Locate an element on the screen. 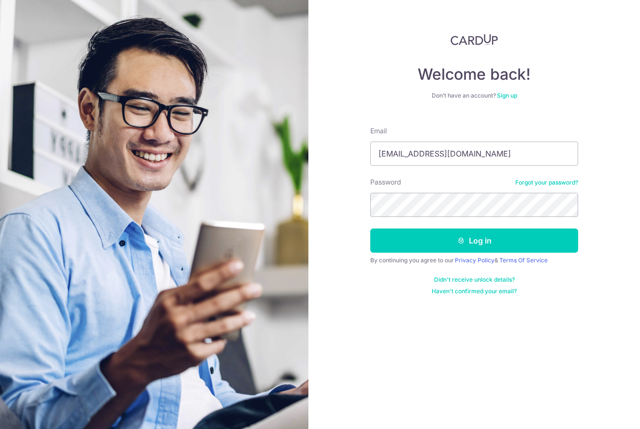 The height and width of the screenshot is (429, 640). div: By continuing you agree to our & is located at coordinates (474, 260).